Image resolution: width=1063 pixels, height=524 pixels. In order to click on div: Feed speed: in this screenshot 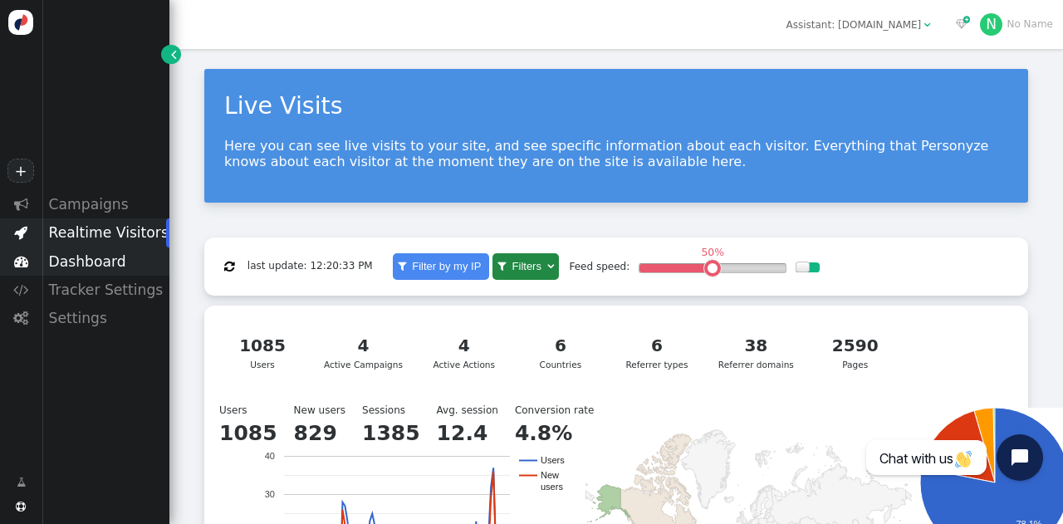, I will do `click(599, 267)`.